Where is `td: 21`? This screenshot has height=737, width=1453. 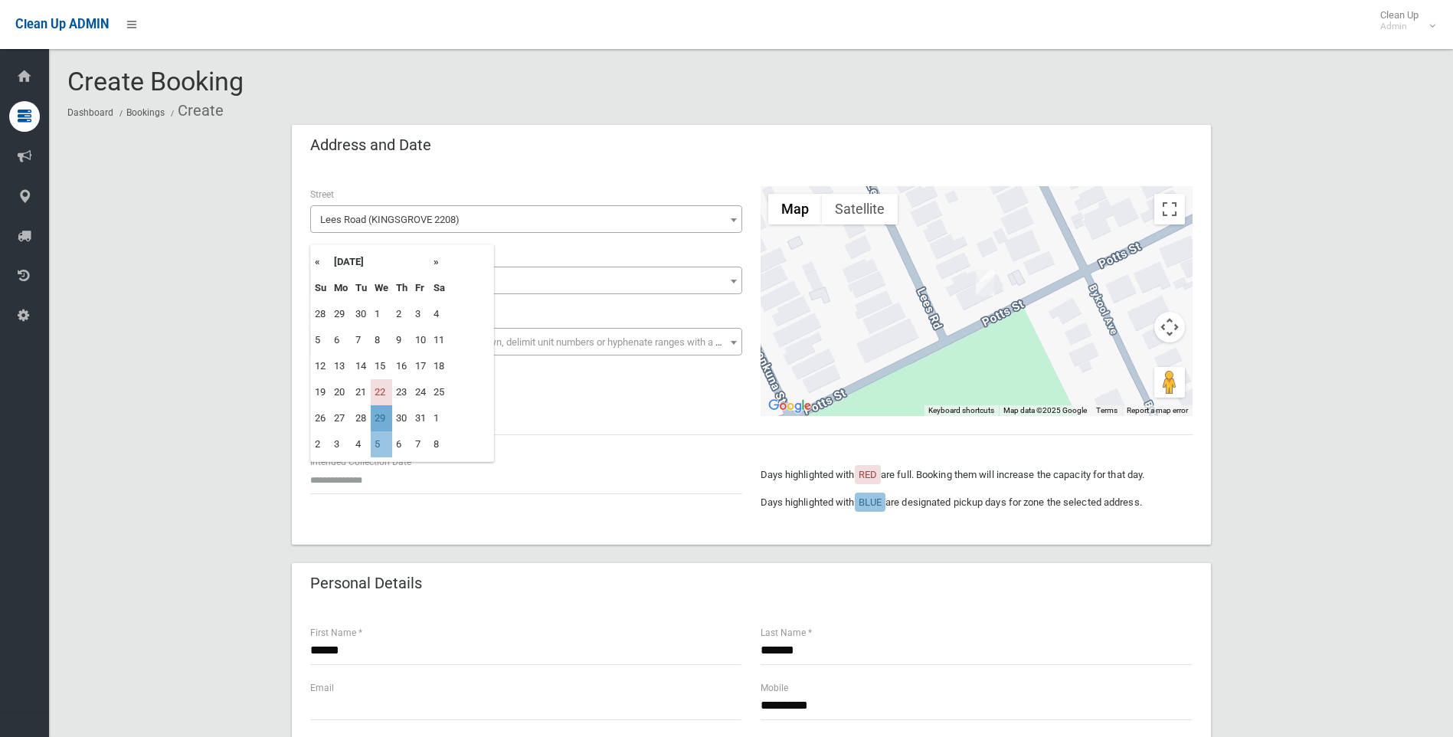
td: 21 is located at coordinates (361, 392).